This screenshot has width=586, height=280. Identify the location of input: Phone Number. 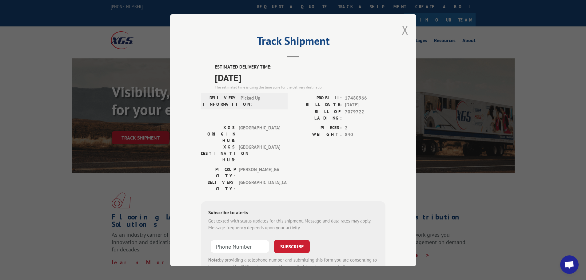
(240, 246).